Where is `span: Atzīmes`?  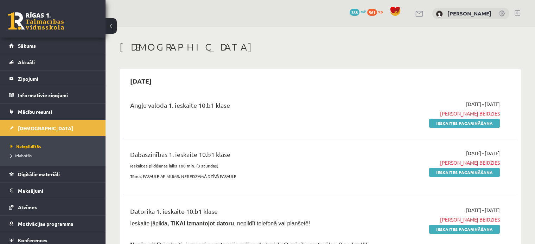
span: Atzīmes is located at coordinates (27, 208).